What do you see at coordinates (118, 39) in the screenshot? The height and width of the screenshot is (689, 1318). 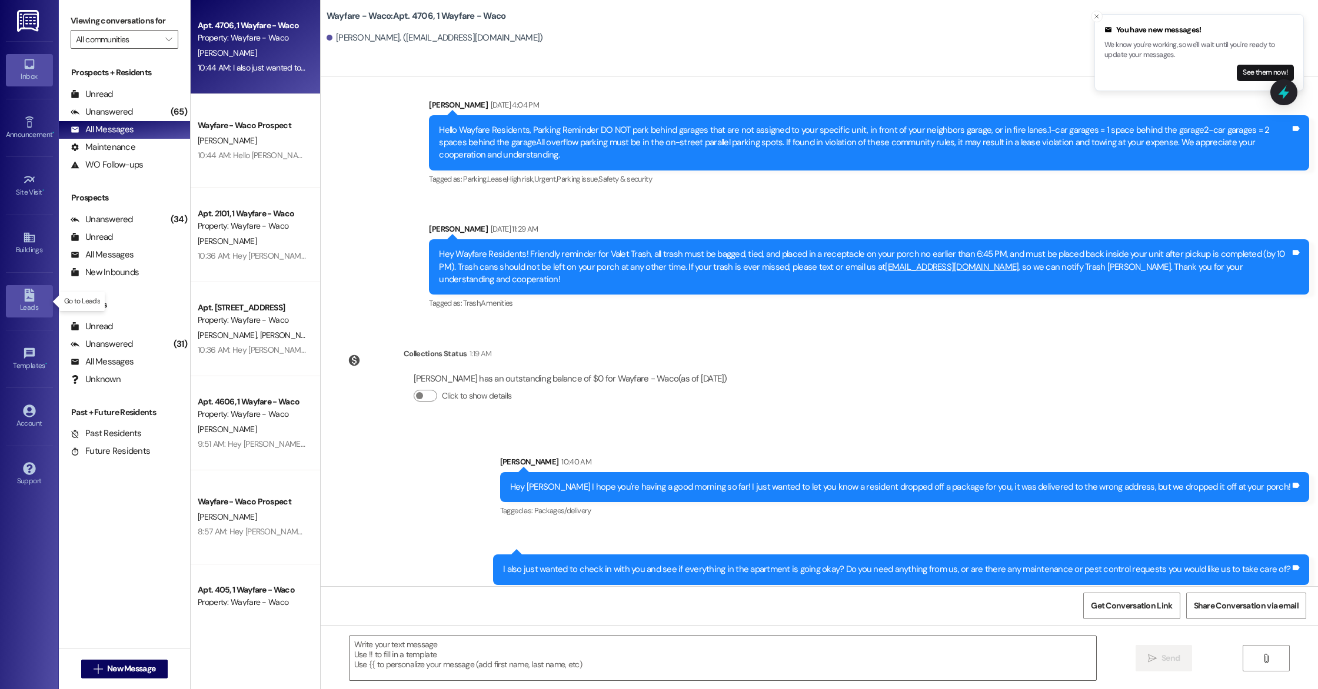 I see `input: All communities` at bounding box center [118, 39].